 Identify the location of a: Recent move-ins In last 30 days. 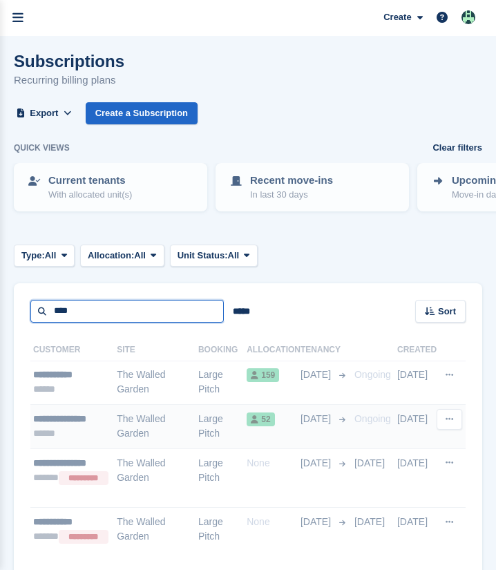
(312, 187).